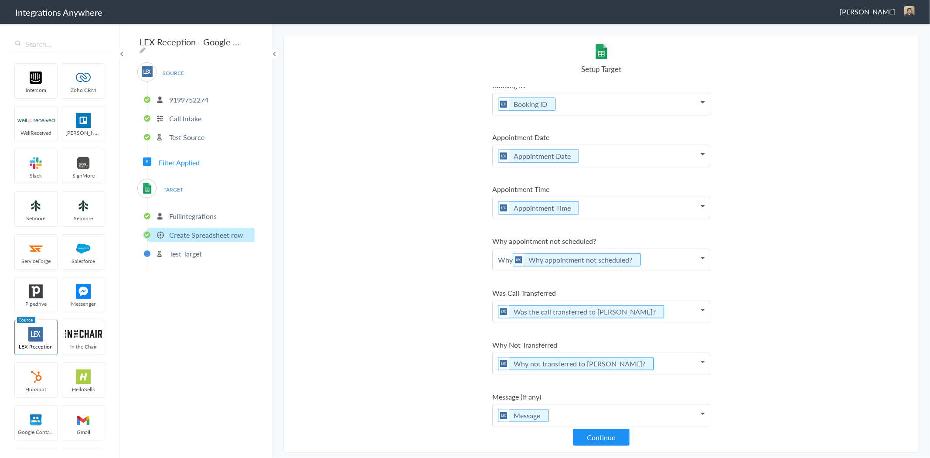 Image resolution: width=930 pixels, height=458 pixels. I want to click on img: zac2.jpg, so click(909, 11).